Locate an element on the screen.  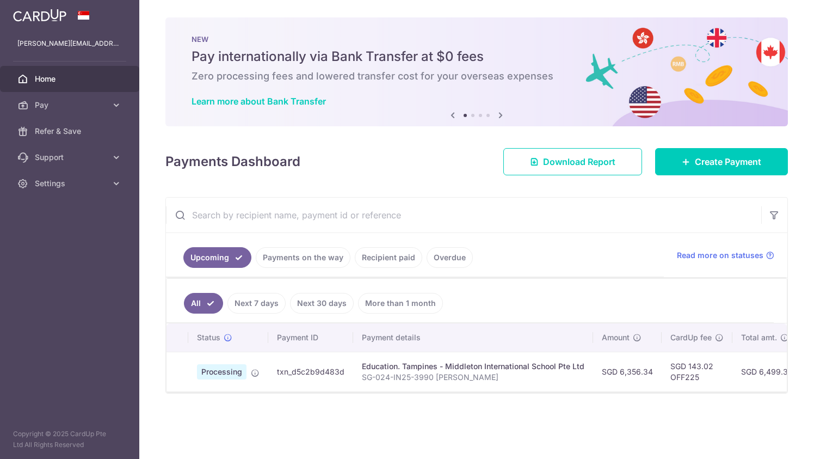
a: All is located at coordinates (204, 303).